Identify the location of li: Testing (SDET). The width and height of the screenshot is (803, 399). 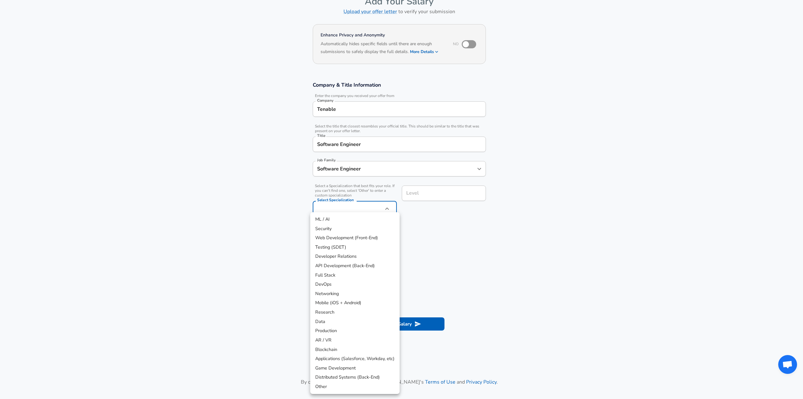
(355, 247).